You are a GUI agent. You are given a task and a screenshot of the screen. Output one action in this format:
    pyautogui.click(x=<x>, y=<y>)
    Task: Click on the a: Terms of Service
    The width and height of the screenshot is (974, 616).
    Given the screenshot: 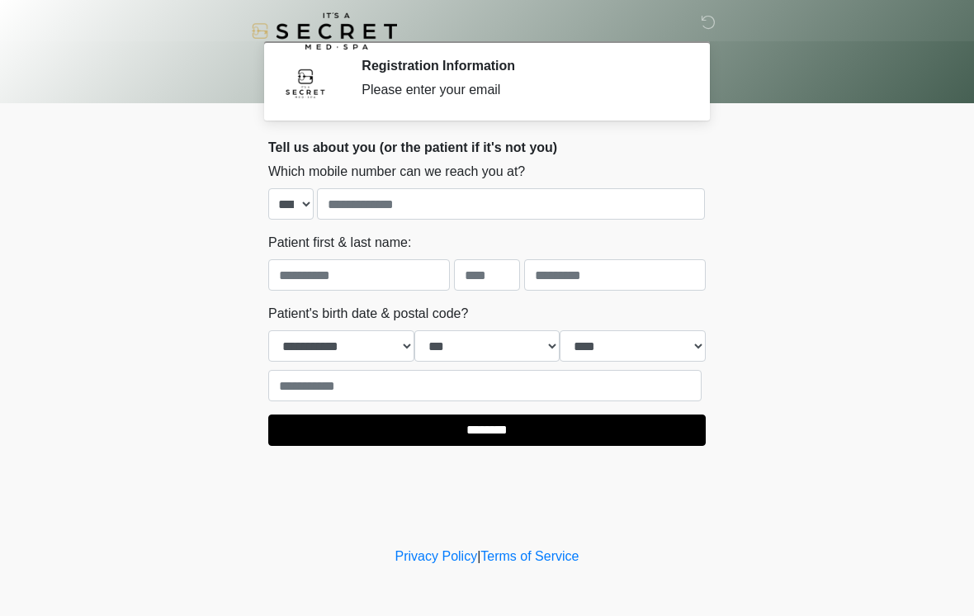 What is the action you would take?
    pyautogui.click(x=529, y=556)
    